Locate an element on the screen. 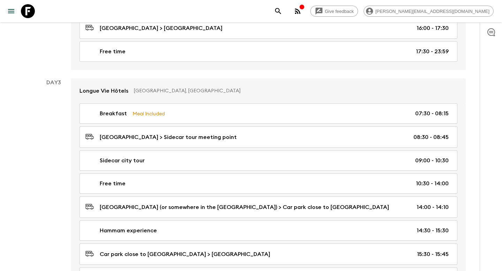  a: Hammam experience14:30 - 15:30 is located at coordinates (268, 231).